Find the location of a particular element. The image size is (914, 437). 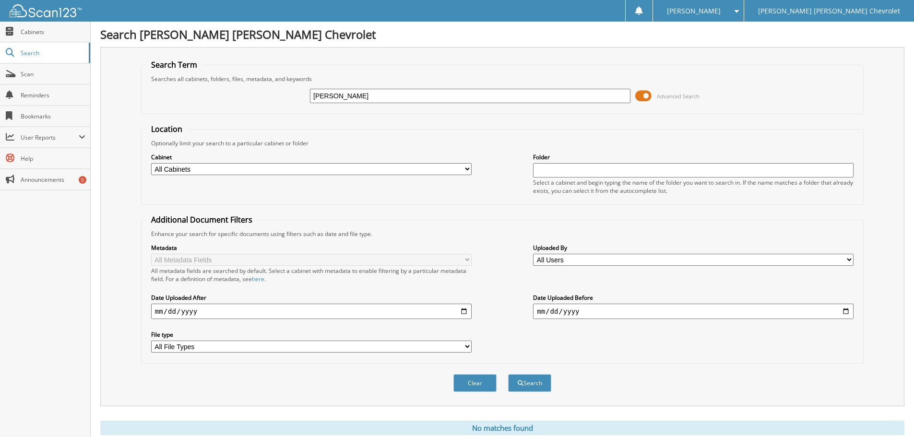

div: Searches all cabinets, folders, files, metadata, and keywords is located at coordinates (502, 79).